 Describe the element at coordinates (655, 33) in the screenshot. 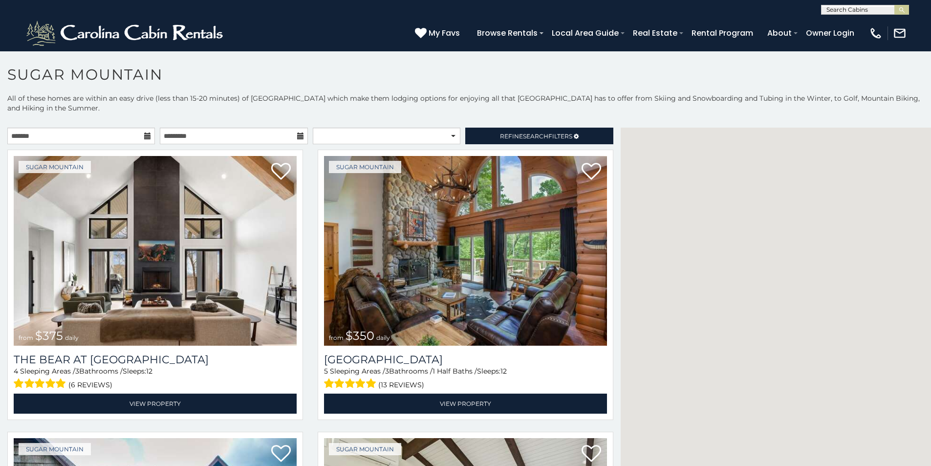

I see `a: Real Estate` at that location.